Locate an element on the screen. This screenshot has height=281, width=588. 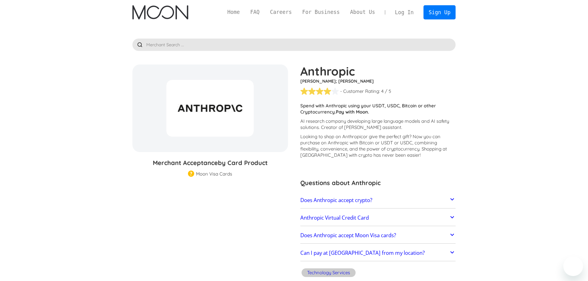
a: Home is located at coordinates (234, 12).